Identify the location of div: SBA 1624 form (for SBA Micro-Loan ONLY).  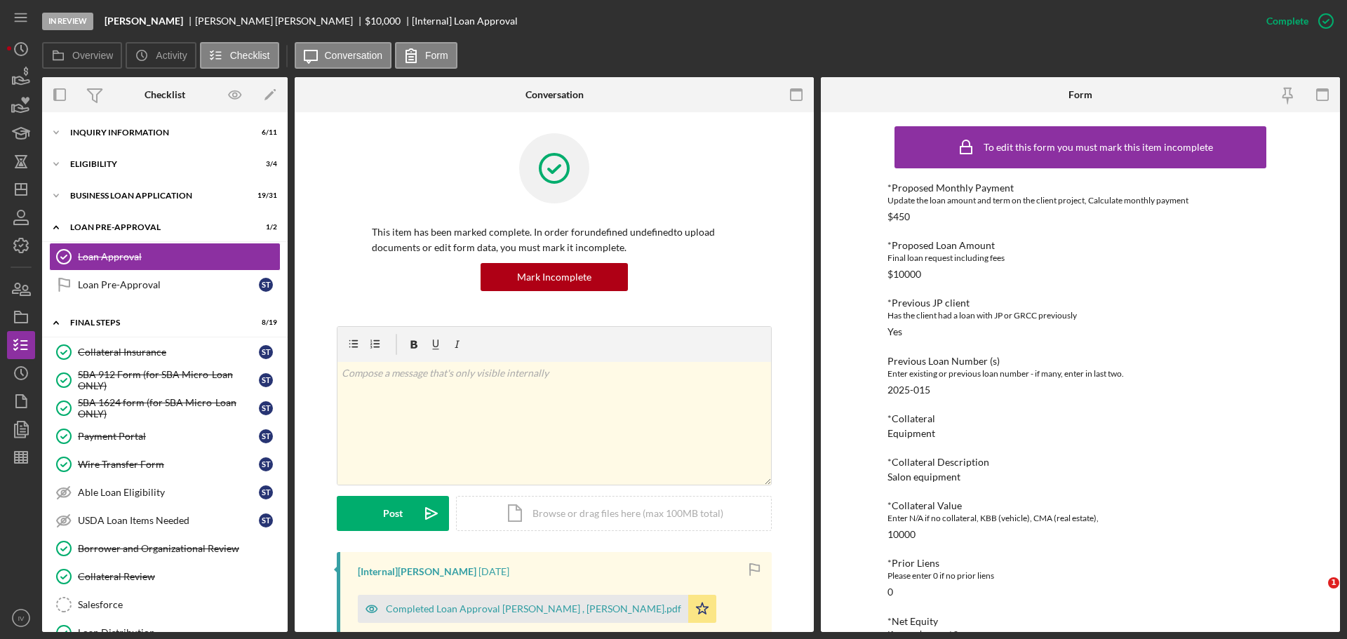
(168, 408).